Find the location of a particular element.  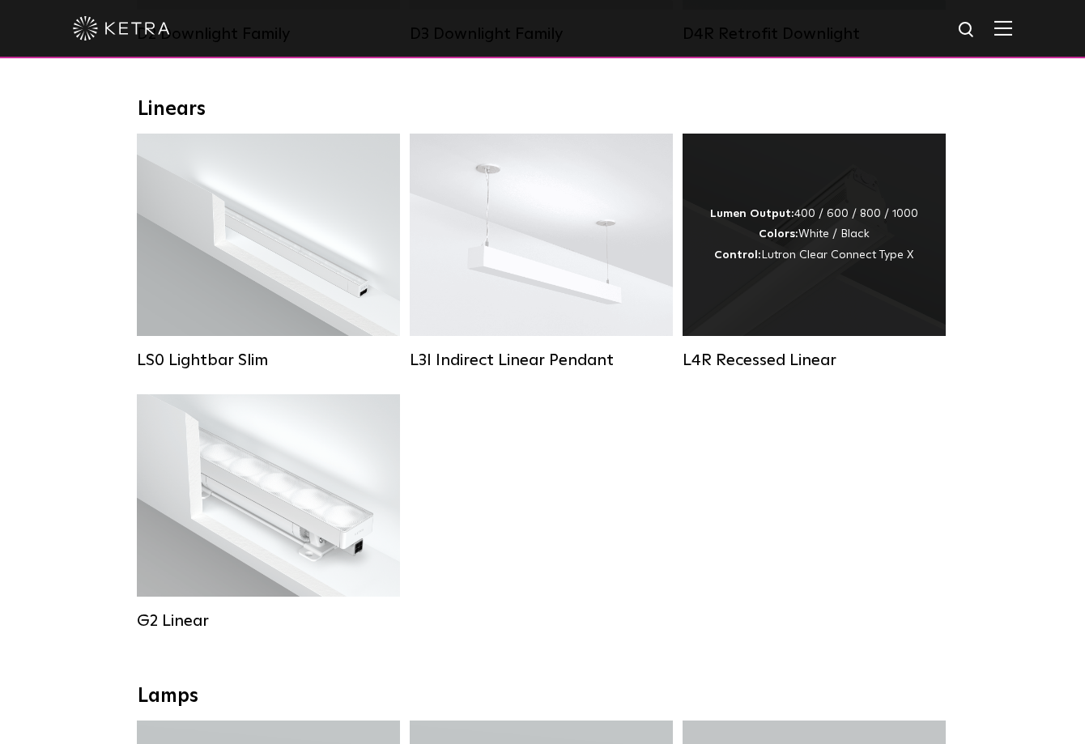

strong: Control: is located at coordinates (738, 255).